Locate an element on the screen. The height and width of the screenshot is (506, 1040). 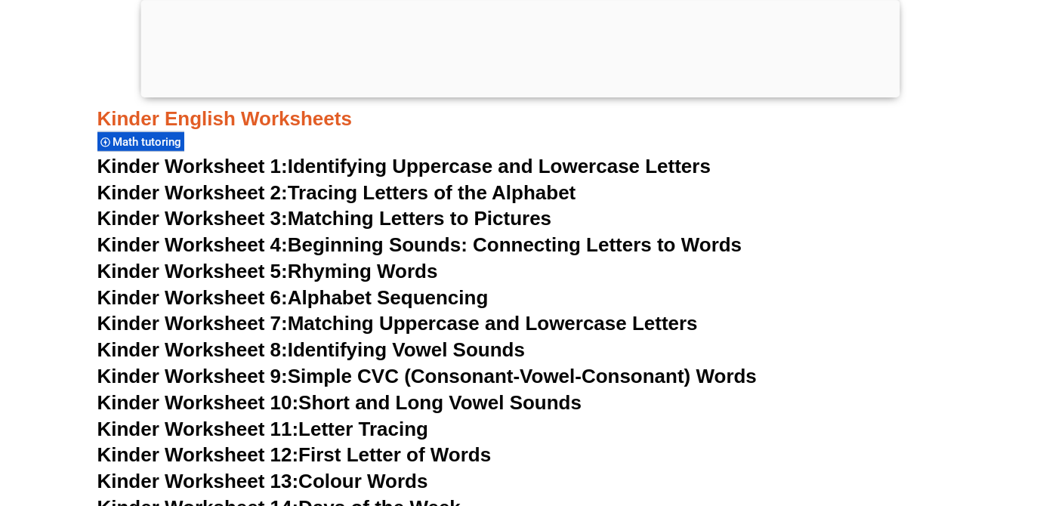
a: Kinder Worksheet 10:Short and Long Vowel Sounds is located at coordinates (340, 402).